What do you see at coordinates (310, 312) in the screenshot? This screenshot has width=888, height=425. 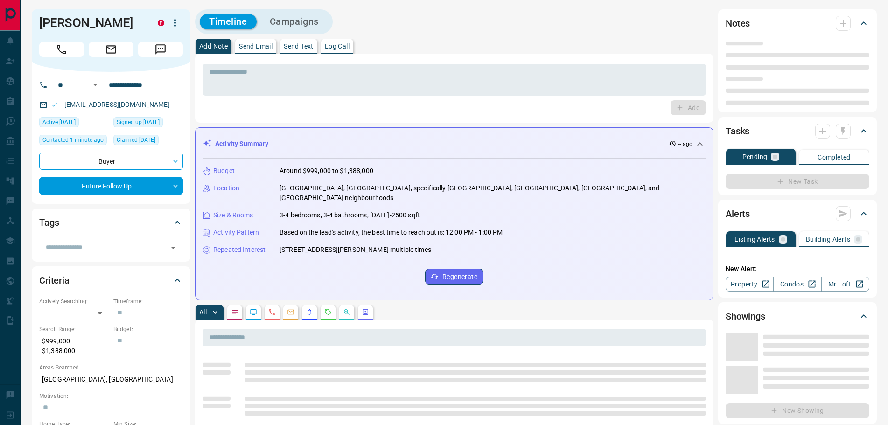 I see `svg: Listing Alerts` at bounding box center [310, 312].